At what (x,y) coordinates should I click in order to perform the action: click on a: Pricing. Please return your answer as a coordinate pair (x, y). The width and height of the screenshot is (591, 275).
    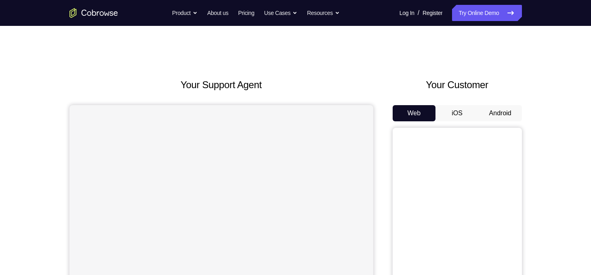
    Looking at the image, I should click on (246, 13).